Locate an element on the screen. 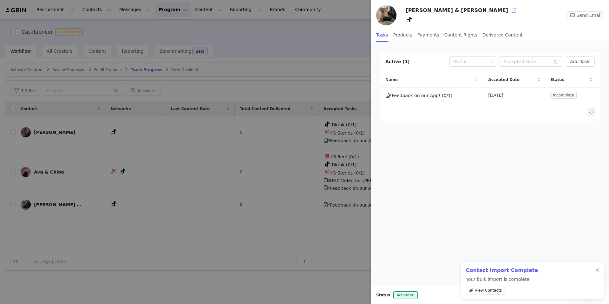 This screenshot has height=304, width=609. input: Accepted Date is located at coordinates (531, 62).